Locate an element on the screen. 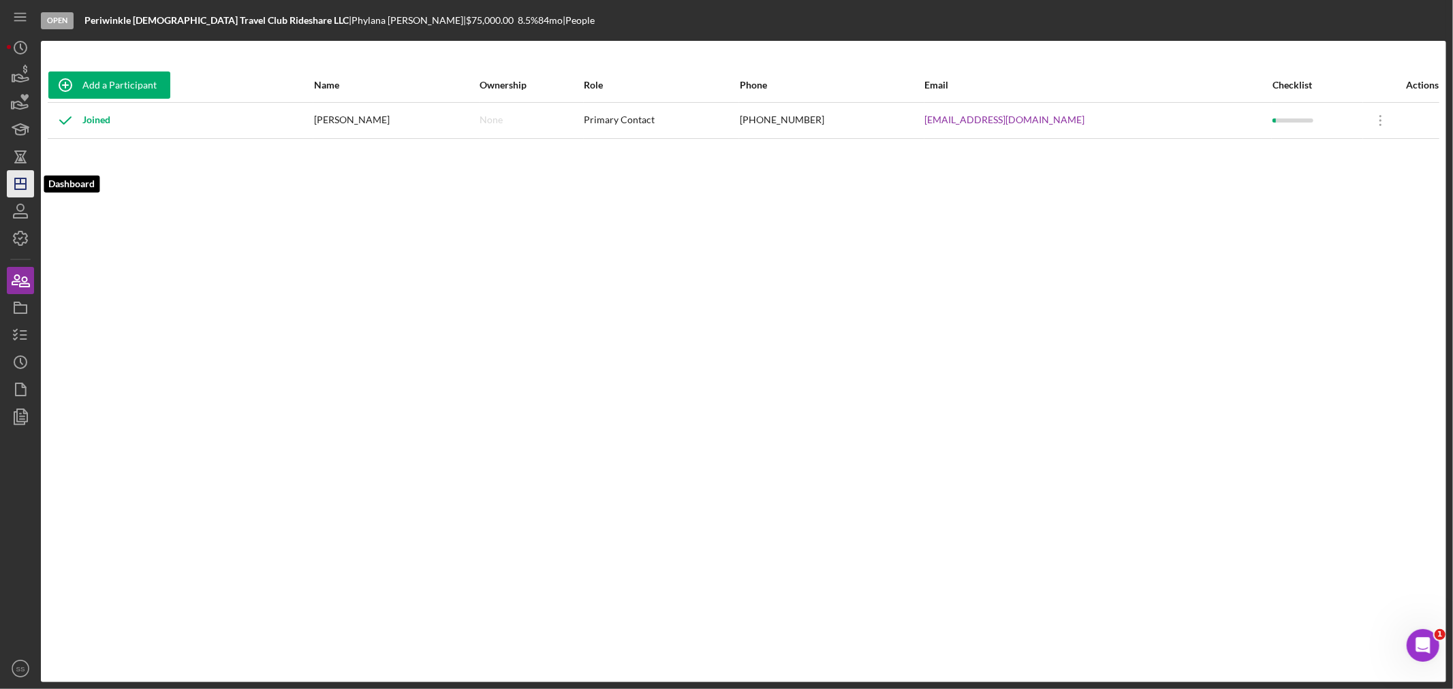  div: None is located at coordinates (492, 120).